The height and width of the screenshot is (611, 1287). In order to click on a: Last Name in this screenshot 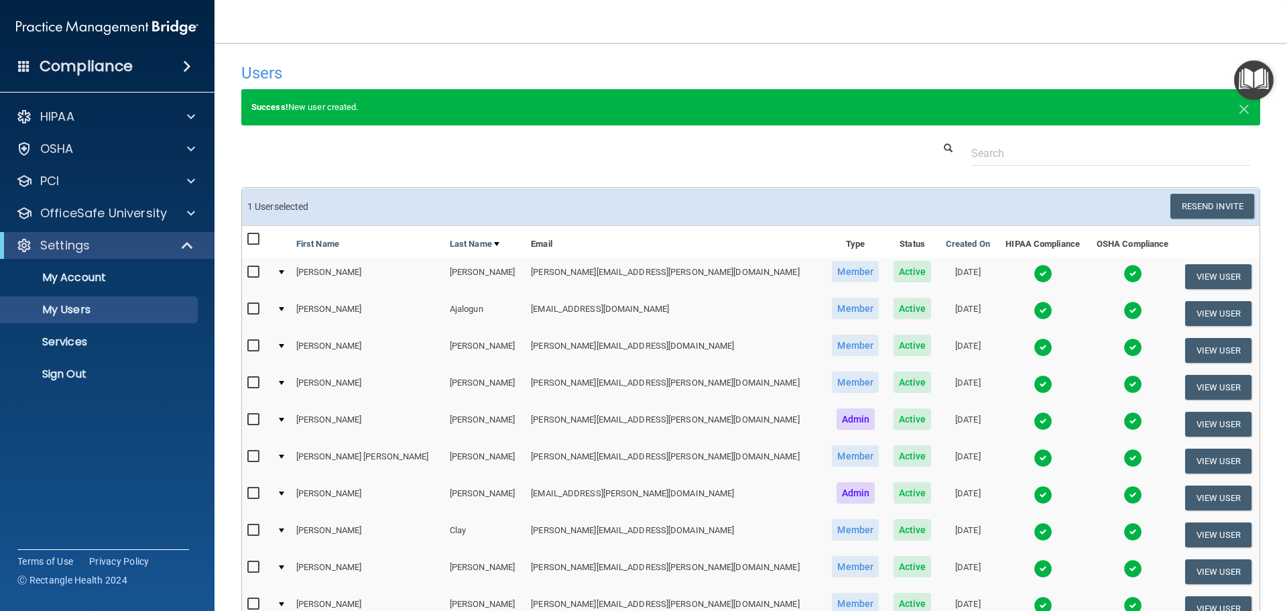, I will do `click(475, 244)`.